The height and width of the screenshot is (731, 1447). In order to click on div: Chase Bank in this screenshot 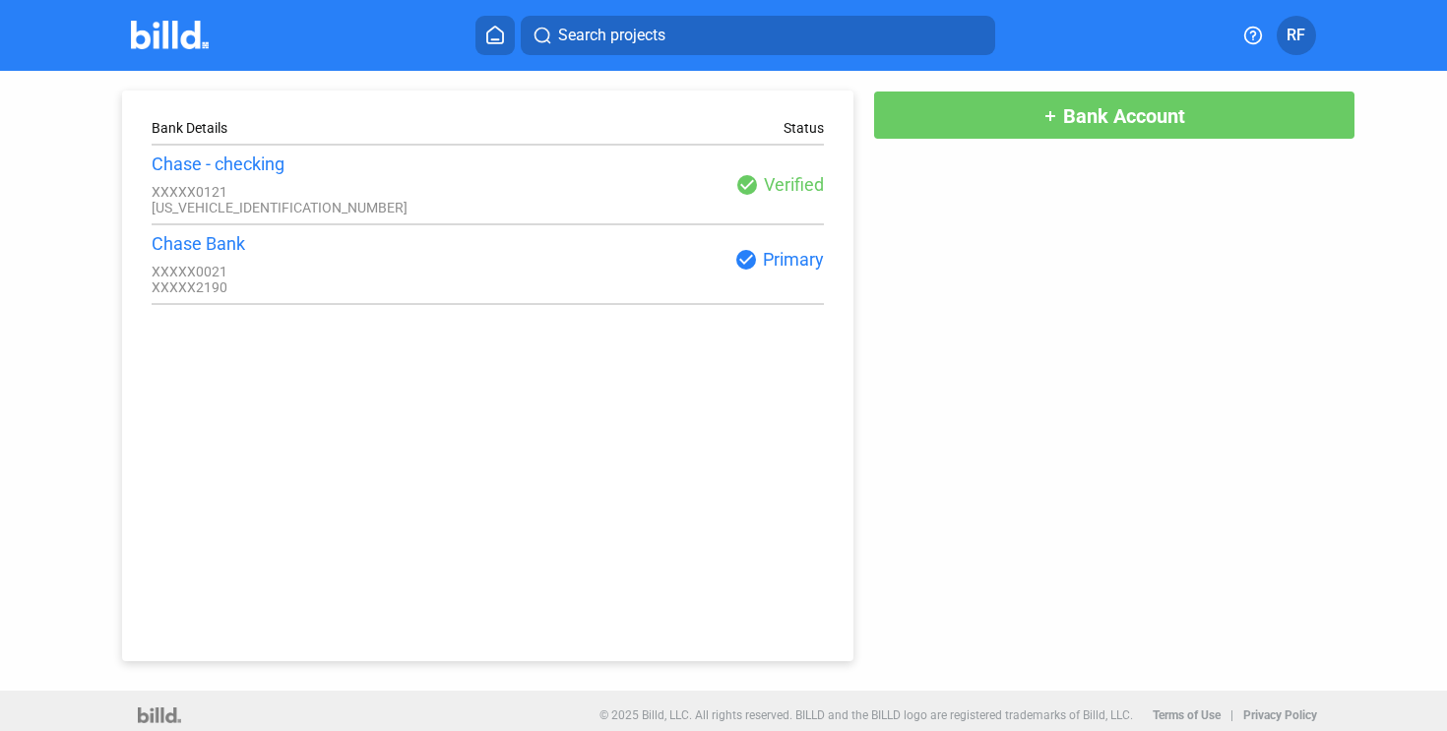, I will do `click(320, 243)`.